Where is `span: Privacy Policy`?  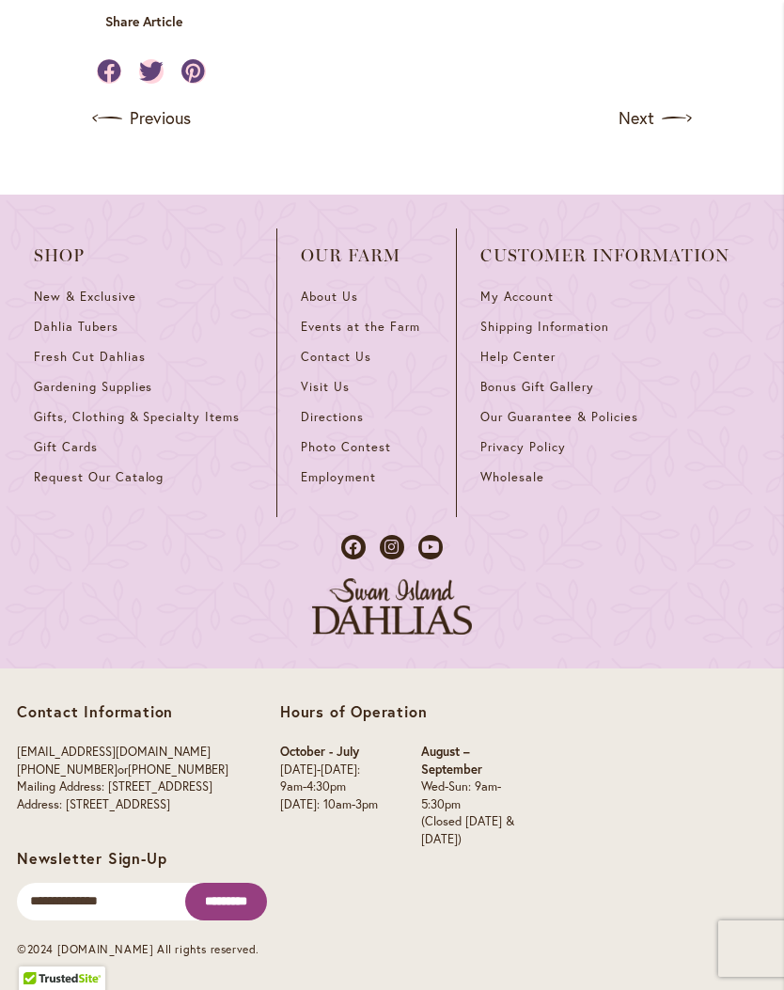
span: Privacy Policy is located at coordinates (523, 446).